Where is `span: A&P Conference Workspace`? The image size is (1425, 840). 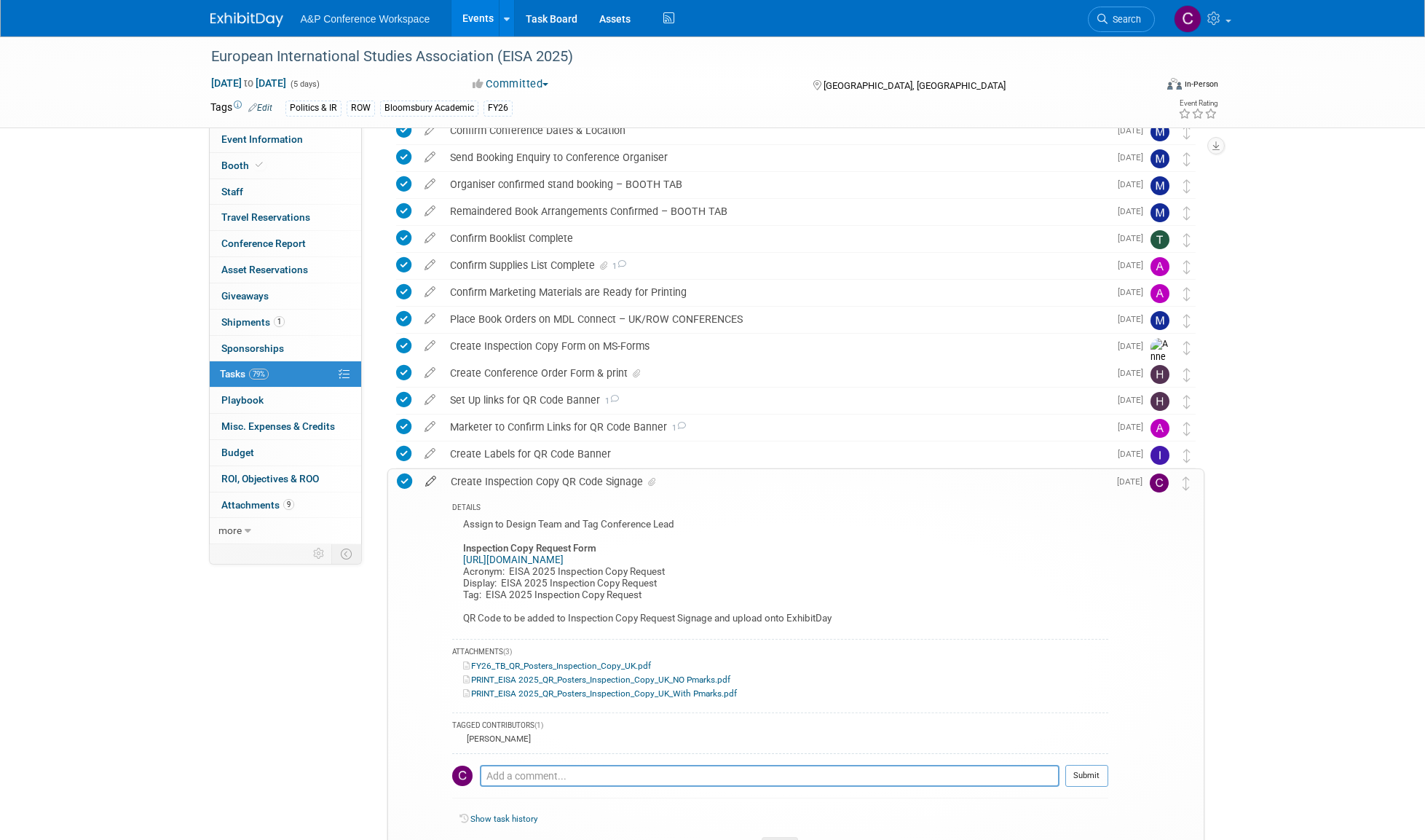
span: A&P Conference Workspace is located at coordinates (366, 19).